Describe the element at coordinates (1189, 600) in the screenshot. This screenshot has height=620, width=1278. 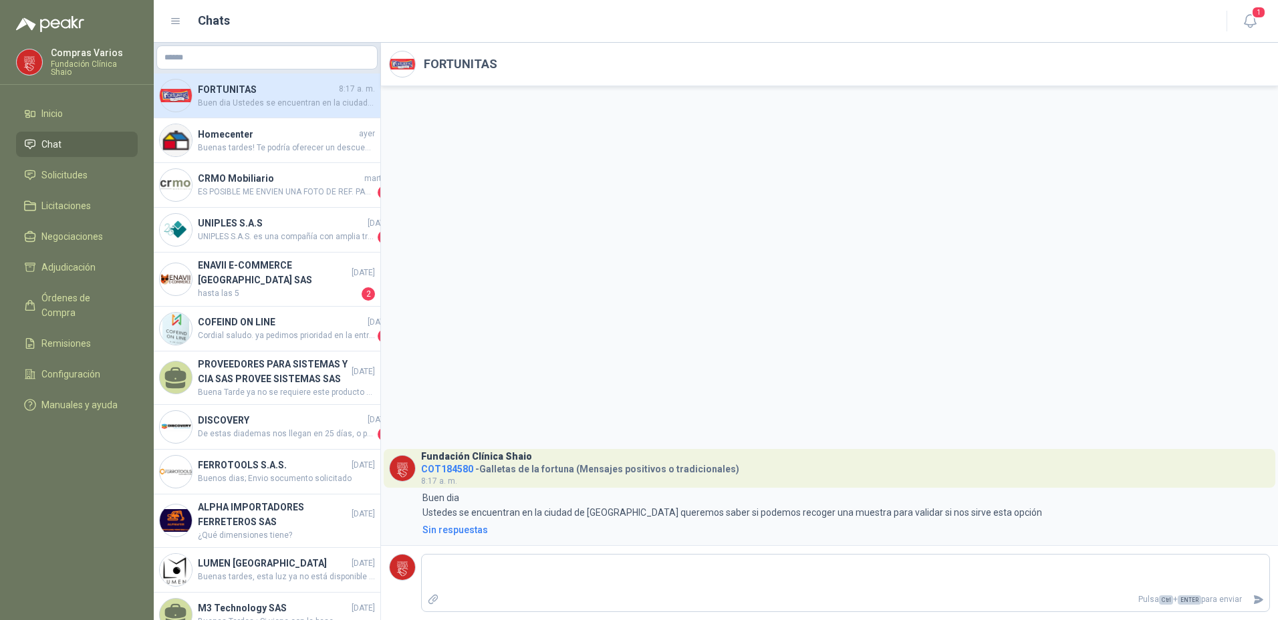
I see `span: ENTER` at that location.